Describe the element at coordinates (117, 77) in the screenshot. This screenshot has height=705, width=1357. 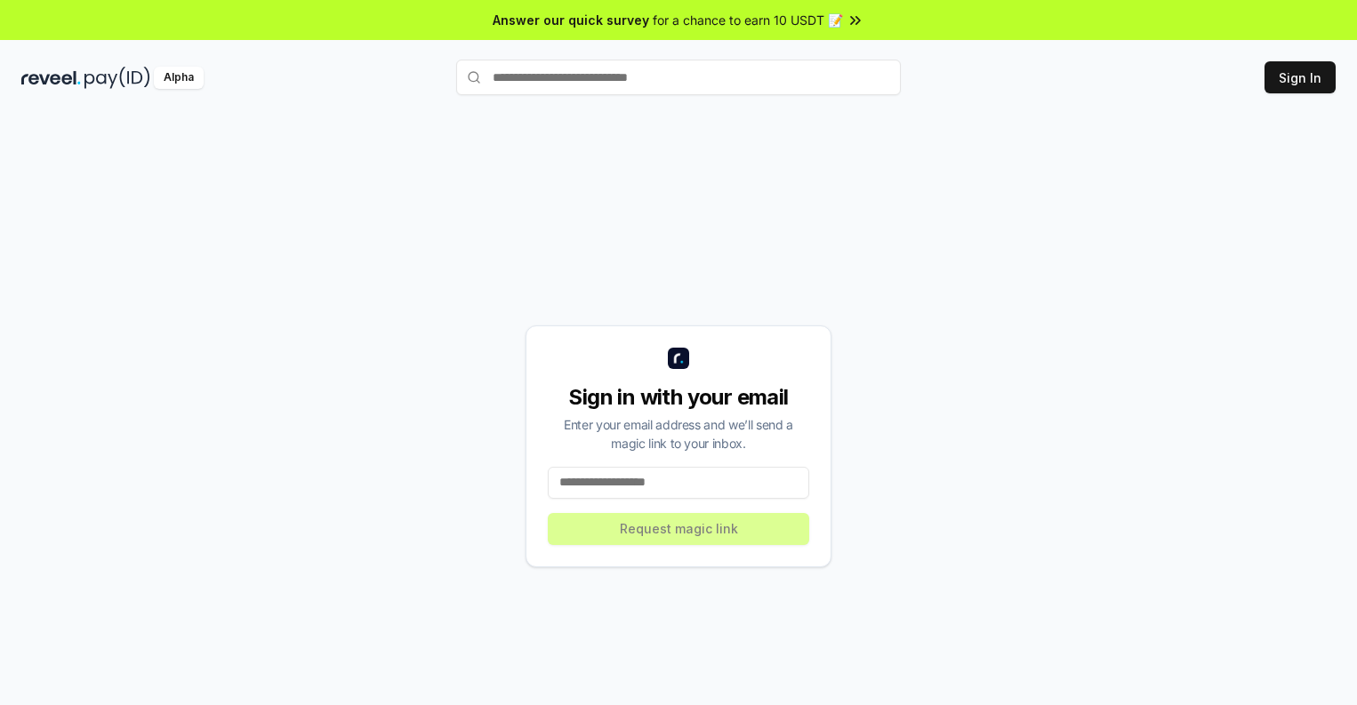
I see `img: pay_id` at that location.